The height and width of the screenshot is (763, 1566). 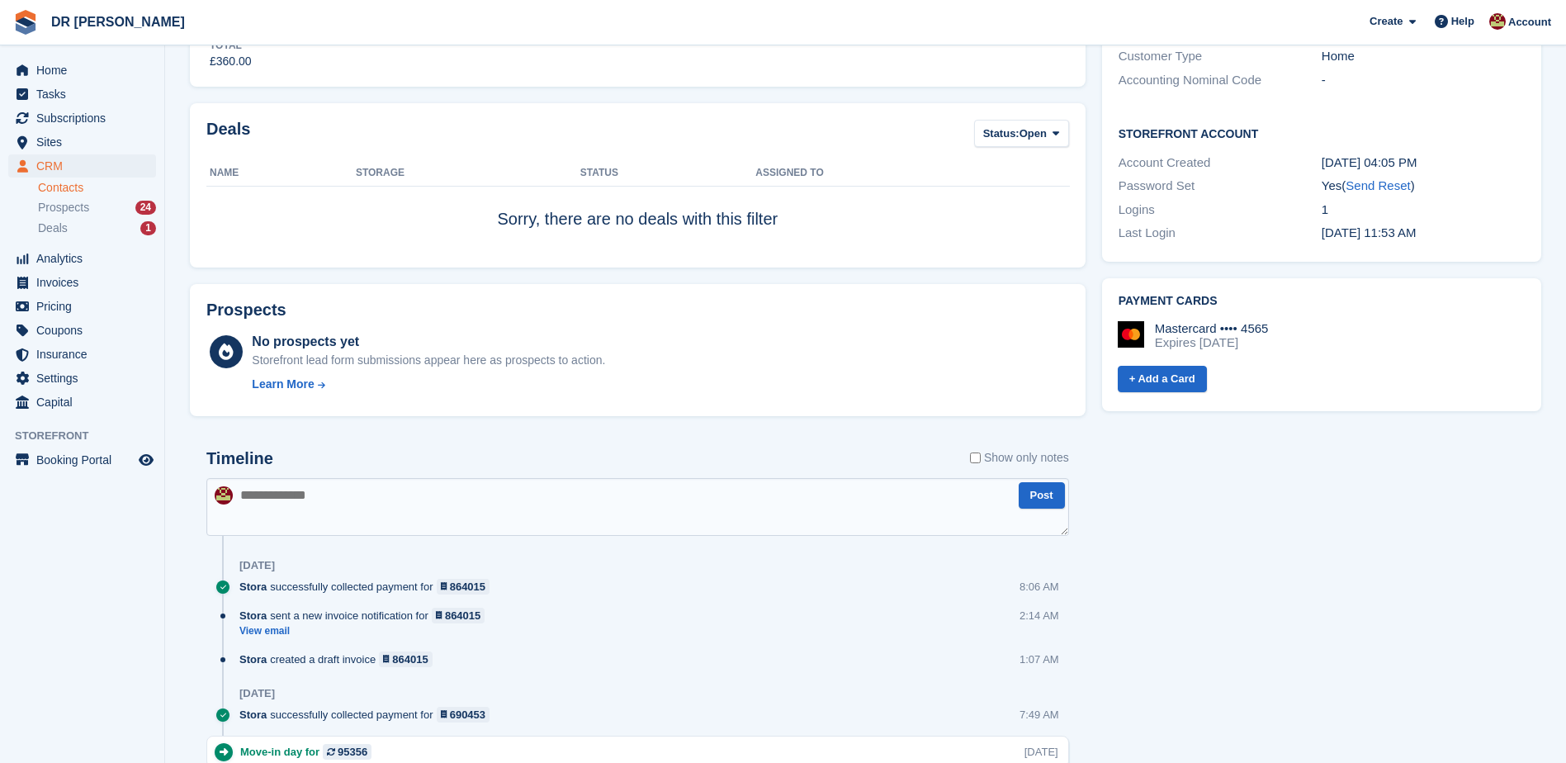 I want to click on span: Prospects, so click(x=64, y=207).